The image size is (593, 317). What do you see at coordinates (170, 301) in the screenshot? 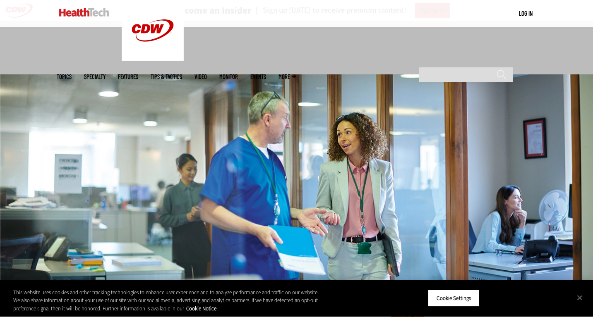
I see `div: This website uses cookies and other tracking technologies to enhance user experience and to analy...` at bounding box center [170, 301].